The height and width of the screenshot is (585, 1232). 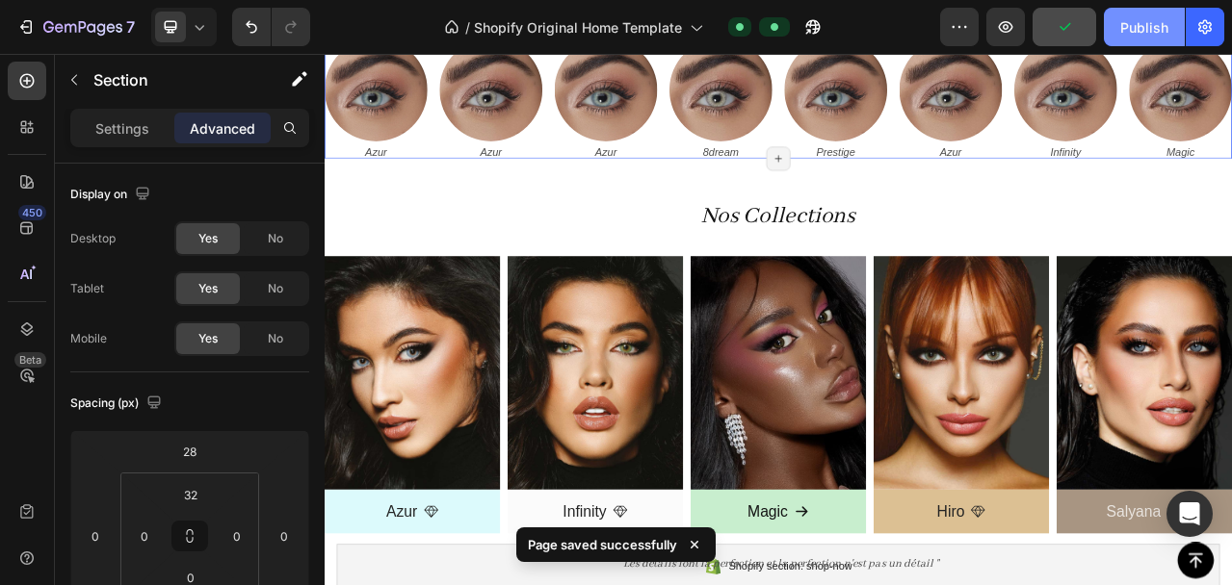 I want to click on p: Magic, so click(x=1090, y=125).